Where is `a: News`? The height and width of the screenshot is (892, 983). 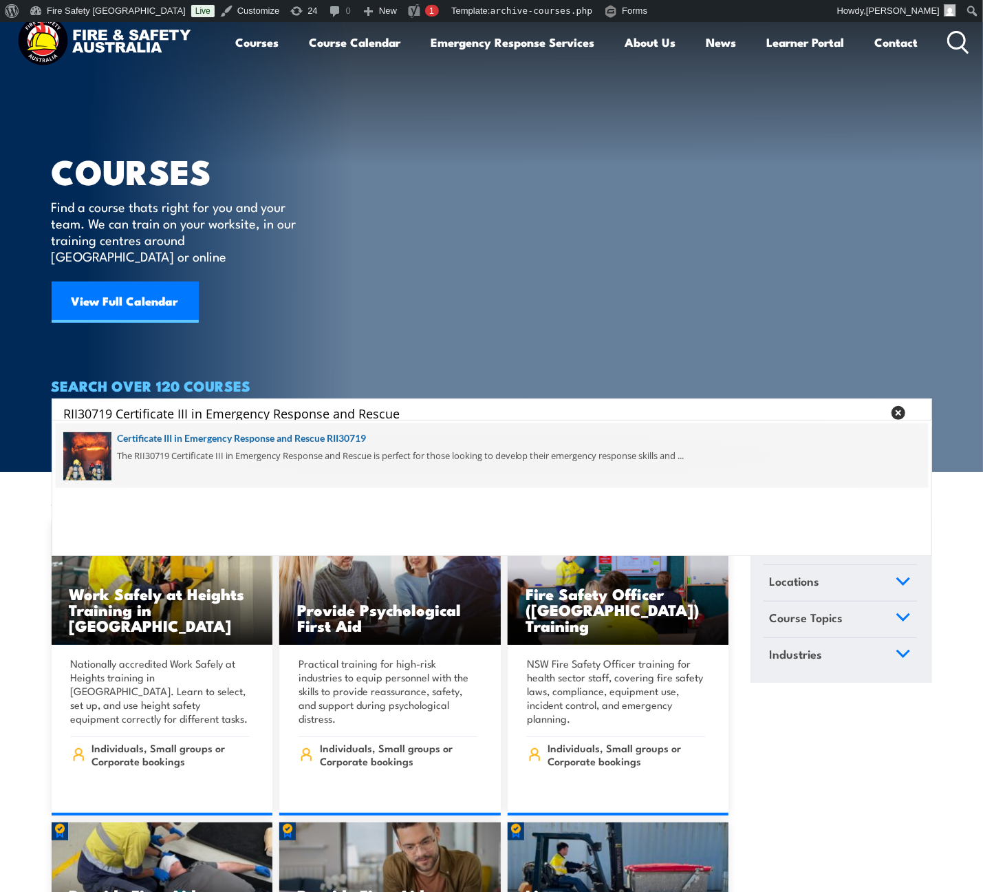
a: News is located at coordinates (722, 42).